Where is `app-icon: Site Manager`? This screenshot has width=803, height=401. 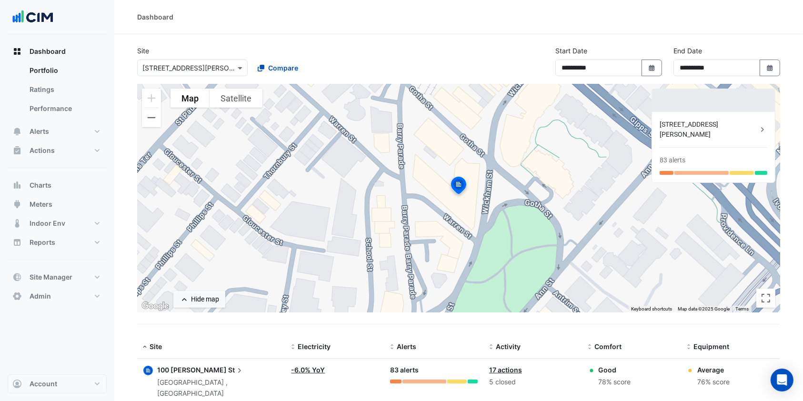 app-icon: Site Manager is located at coordinates (17, 277).